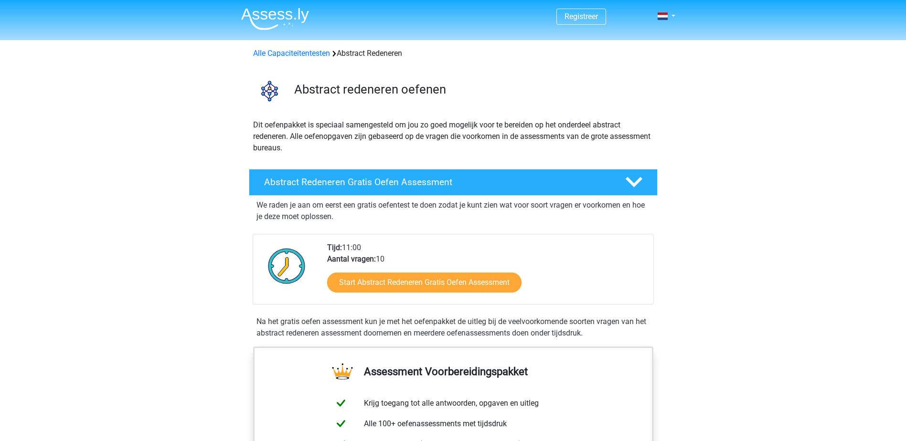 This screenshot has height=441, width=906. I want to click on div: 11:00 10, so click(486, 273).